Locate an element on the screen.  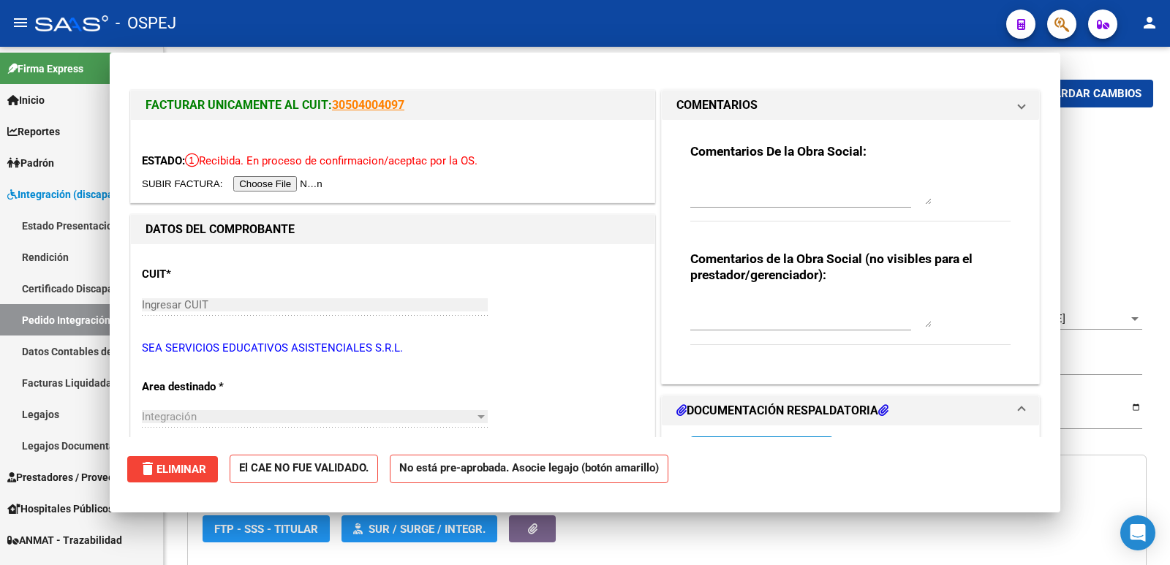
button: Agregar Documento is located at coordinates (761, 450).